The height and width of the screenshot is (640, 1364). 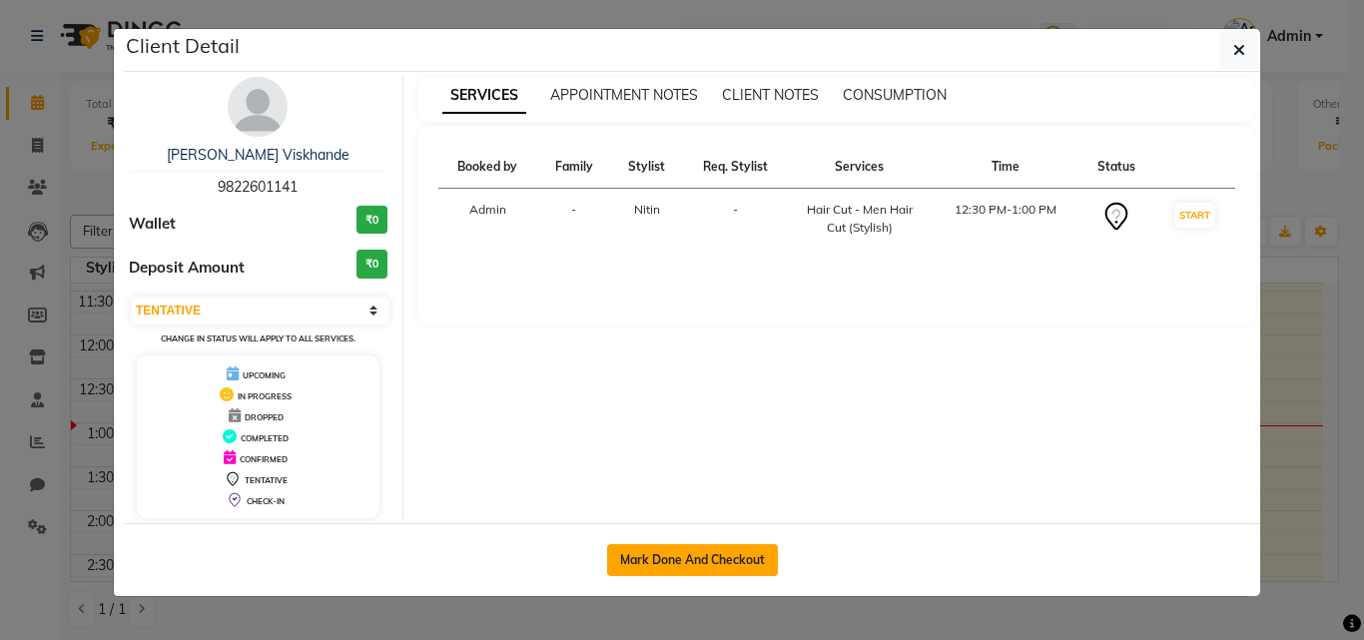 I want to click on th: Stylist, so click(x=647, y=167).